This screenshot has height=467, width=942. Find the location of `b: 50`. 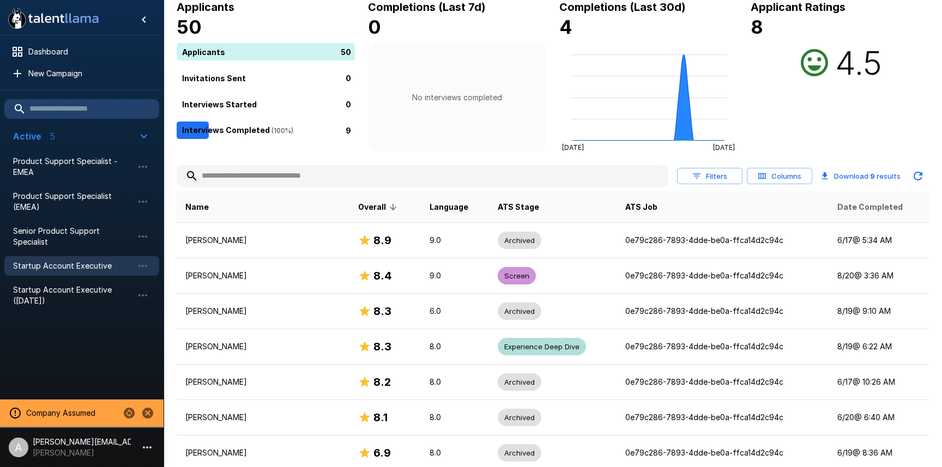

b: 50 is located at coordinates (189, 27).